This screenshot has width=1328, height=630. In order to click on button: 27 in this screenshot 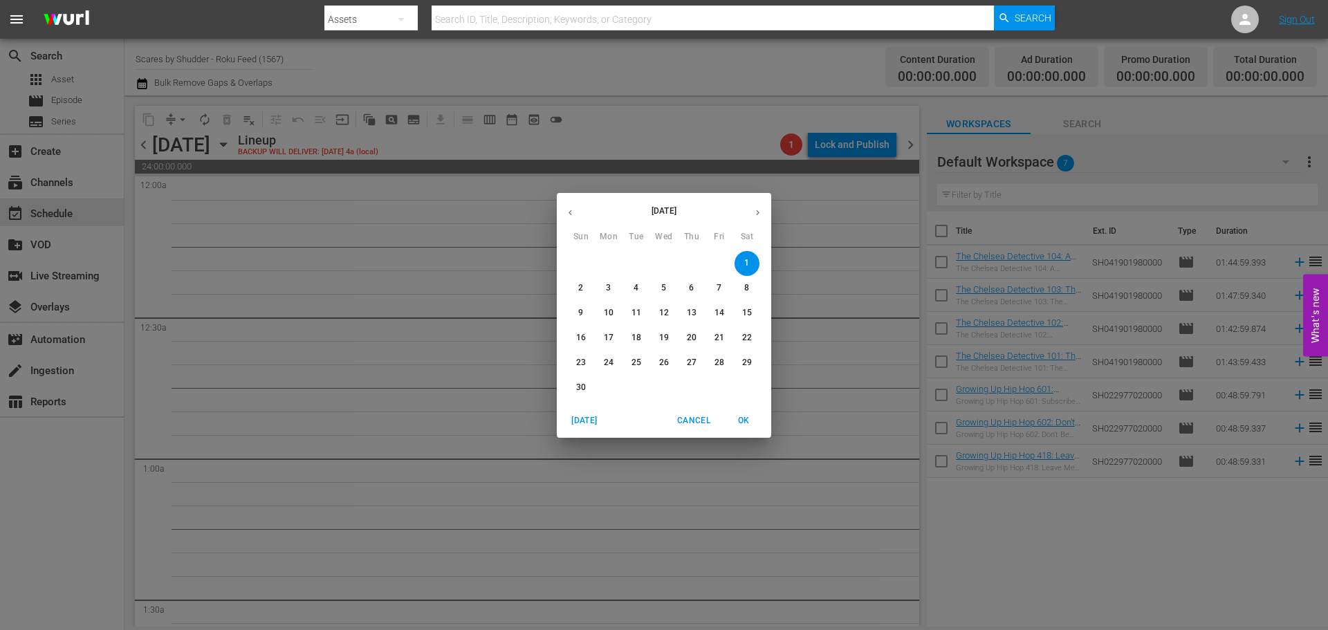, I will do `click(692, 363)`.